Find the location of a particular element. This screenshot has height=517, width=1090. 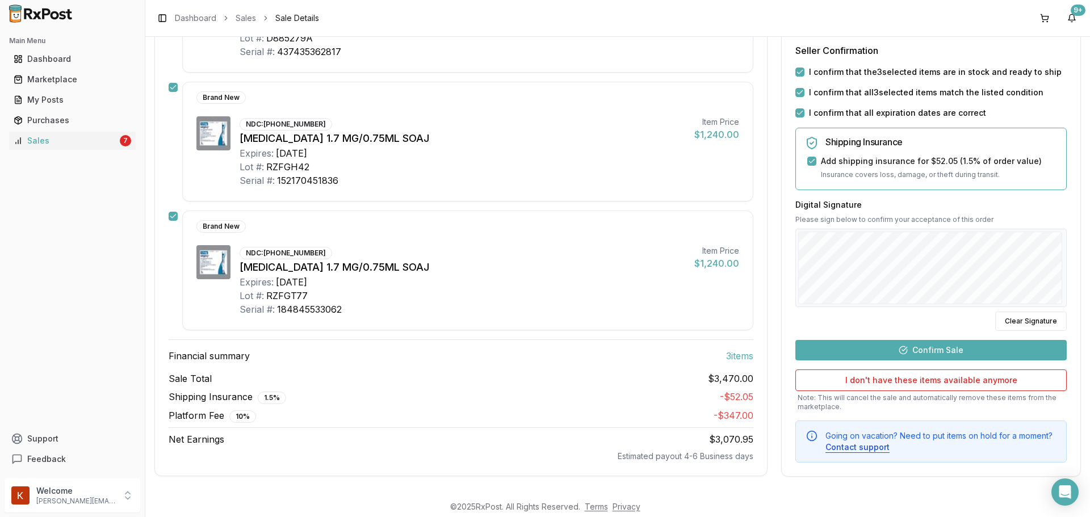

div: 9+ is located at coordinates (1078, 10).